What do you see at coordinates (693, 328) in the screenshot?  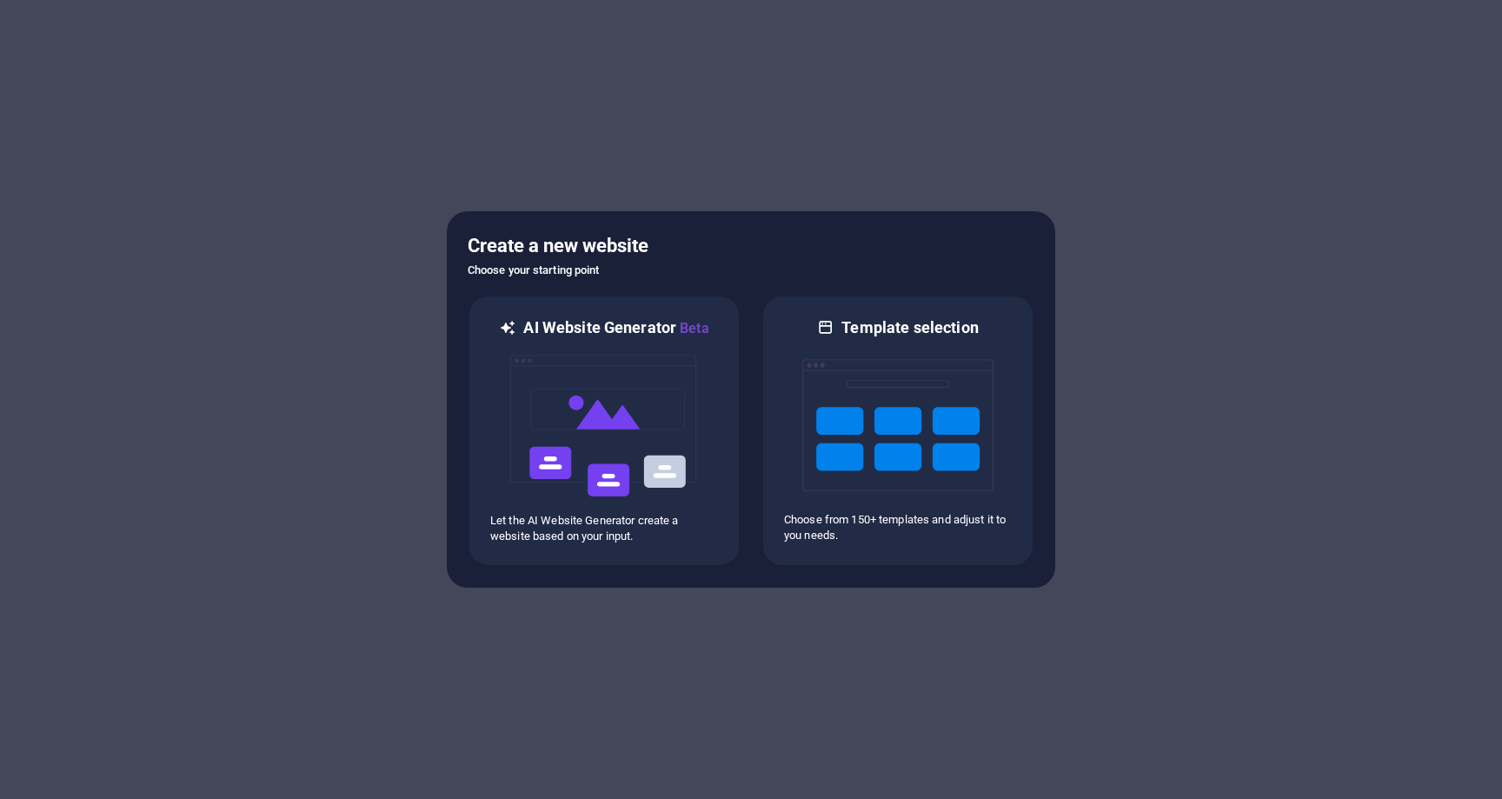 I see `span: Beta` at bounding box center [693, 328].